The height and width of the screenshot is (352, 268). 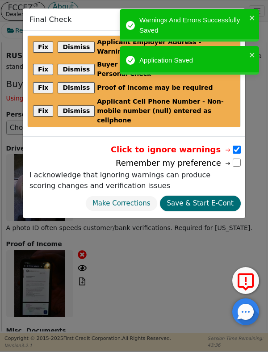 I want to click on label: I acknowledge that ignoring warnings can produce scoring changes and verification issues, so click(x=134, y=181).